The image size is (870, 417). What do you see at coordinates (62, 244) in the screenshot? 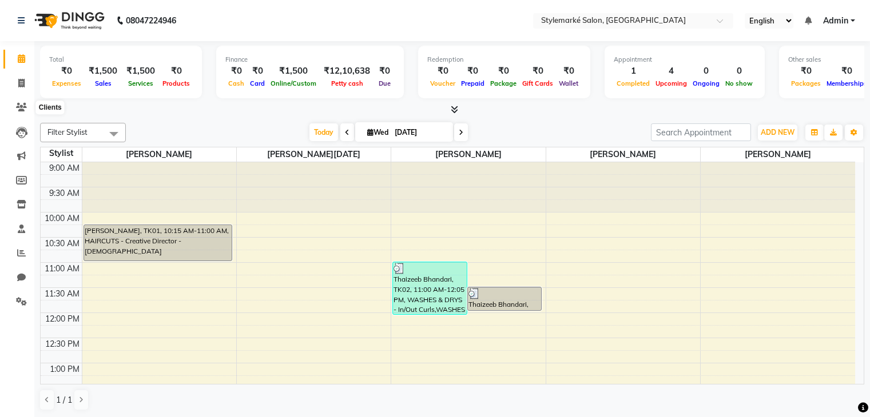
I see `div: 10:30 AM` at bounding box center [62, 244].